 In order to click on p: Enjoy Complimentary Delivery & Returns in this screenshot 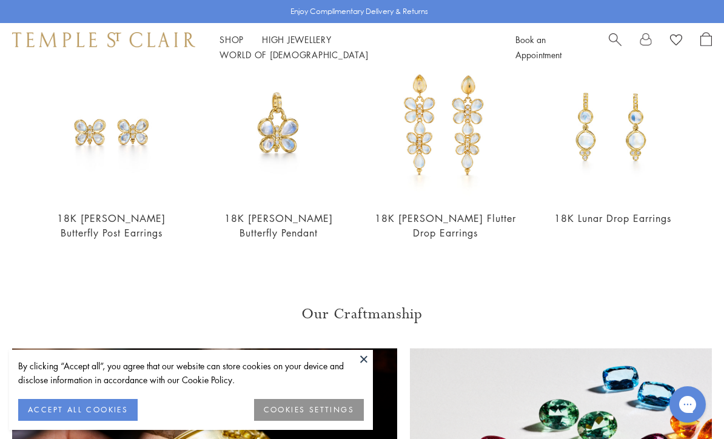, I will do `click(359, 12)`.